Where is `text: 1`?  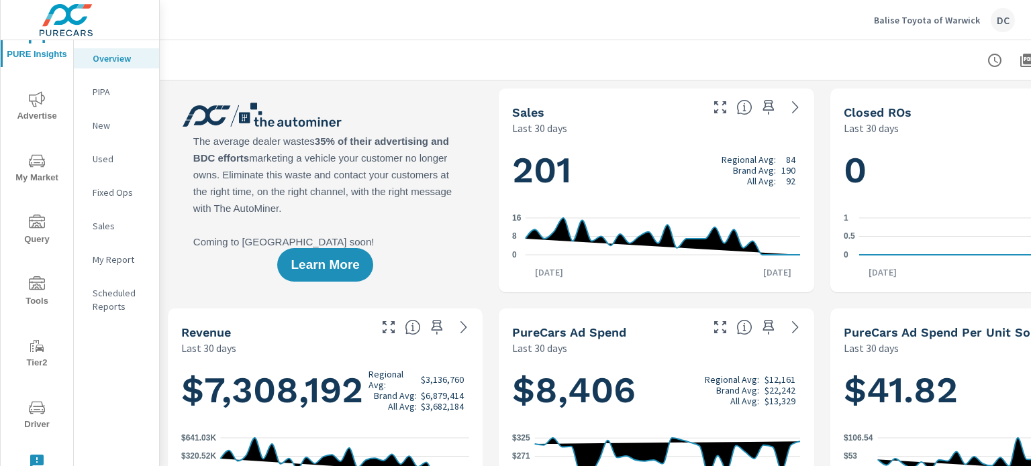 text: 1 is located at coordinates (846, 218).